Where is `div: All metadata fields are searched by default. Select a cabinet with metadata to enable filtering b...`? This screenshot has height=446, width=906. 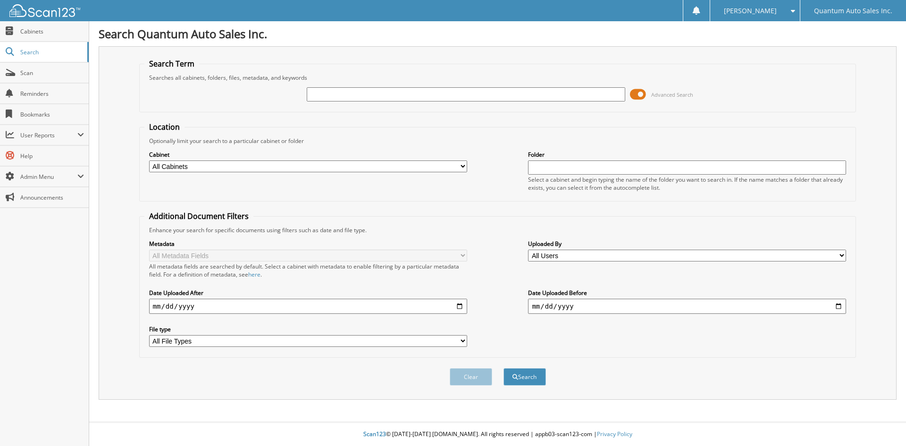 div: All metadata fields are searched by default. Select a cabinet with metadata to enable filtering b... is located at coordinates (308, 271).